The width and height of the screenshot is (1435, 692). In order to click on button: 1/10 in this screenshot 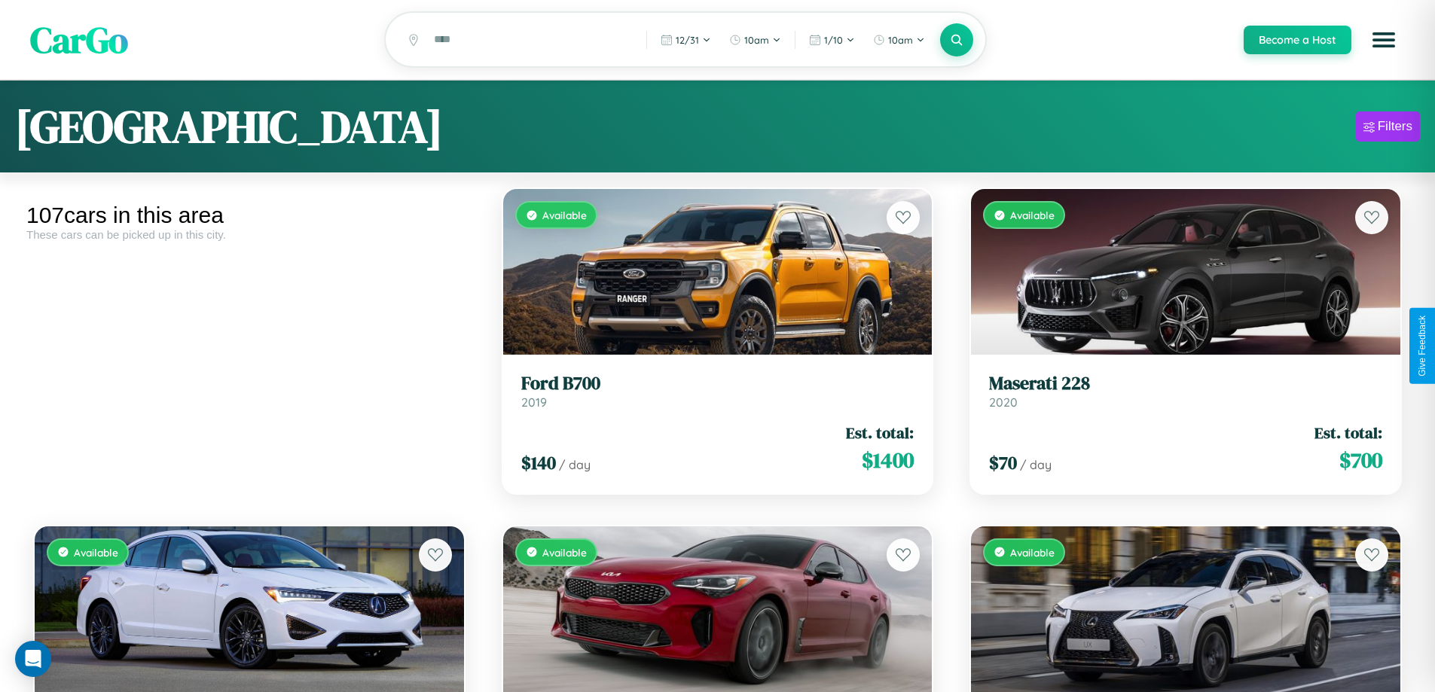, I will do `click(832, 40)`.